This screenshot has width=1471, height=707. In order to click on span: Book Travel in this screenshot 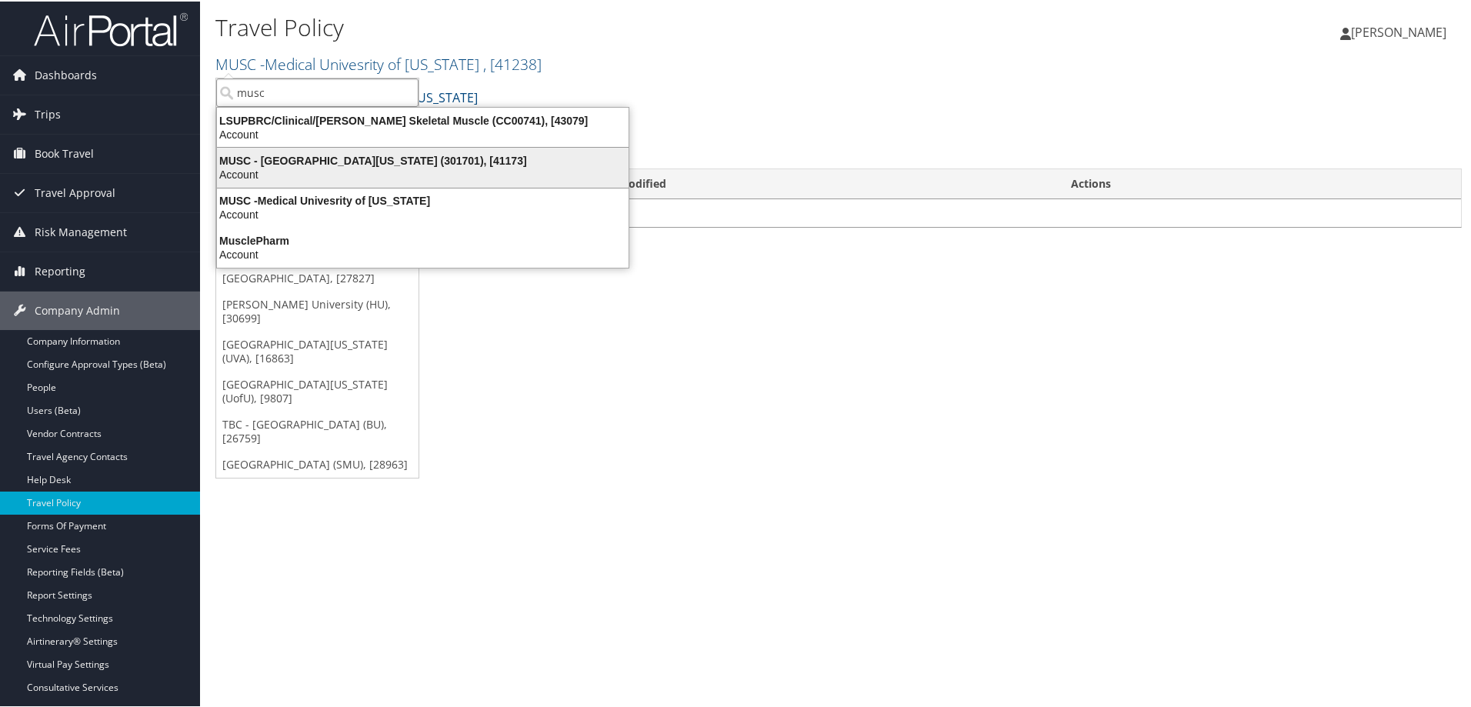, I will do `click(64, 152)`.